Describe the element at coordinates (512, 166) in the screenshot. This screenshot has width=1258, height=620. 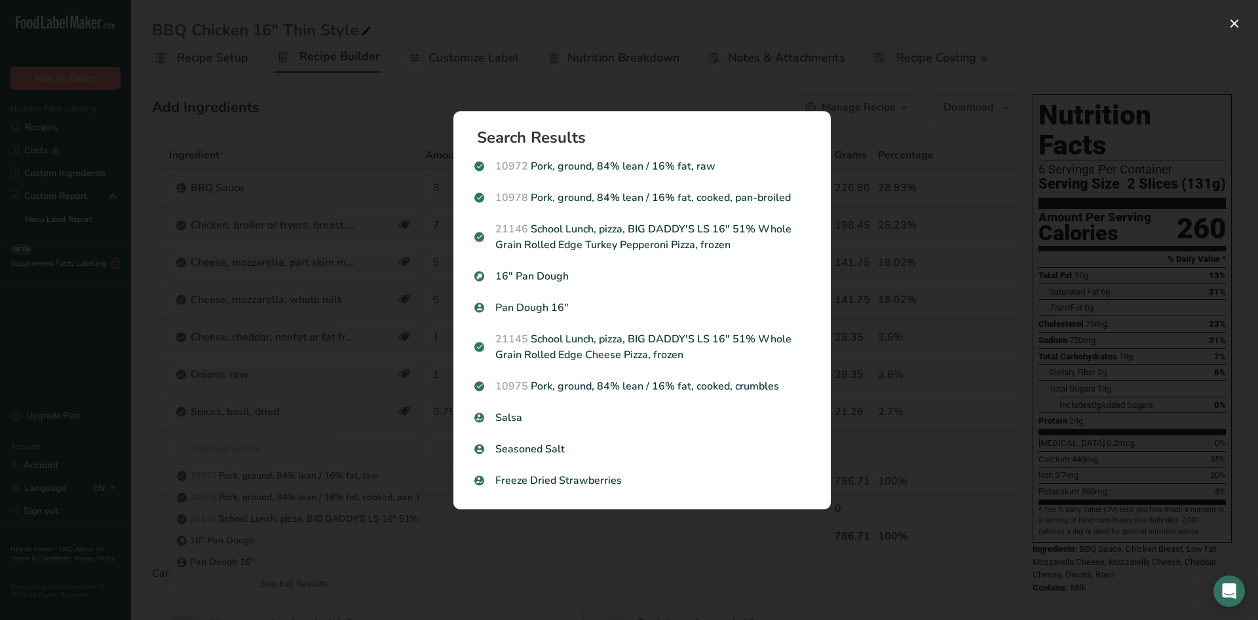
I see `span: 10972` at that location.